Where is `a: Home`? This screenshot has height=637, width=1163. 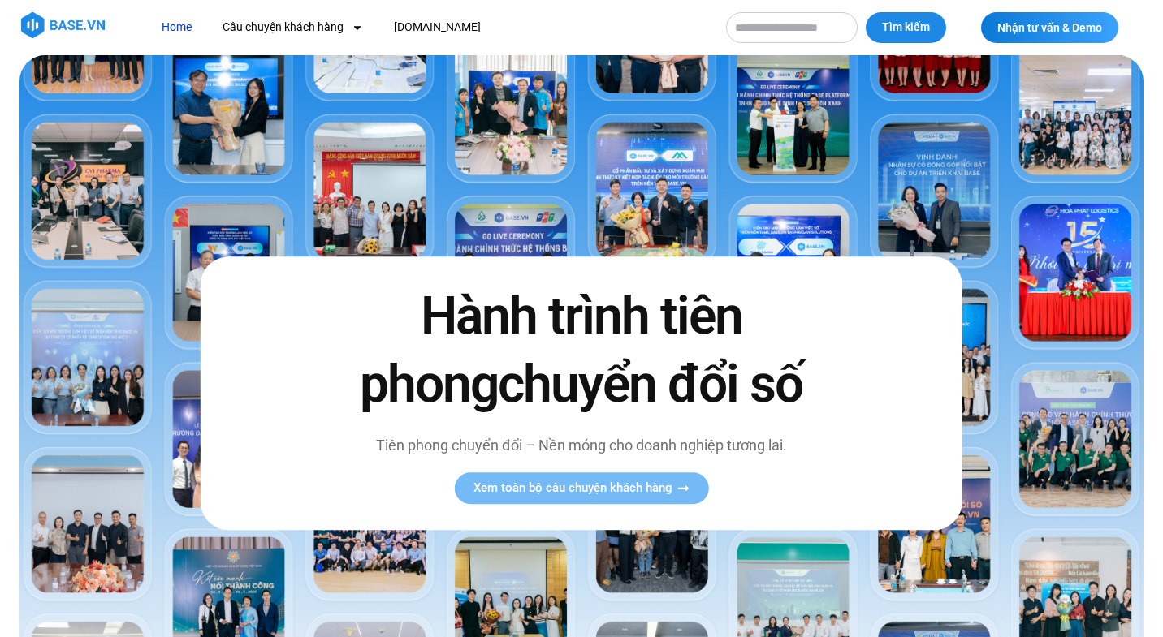
a: Home is located at coordinates (176, 27).